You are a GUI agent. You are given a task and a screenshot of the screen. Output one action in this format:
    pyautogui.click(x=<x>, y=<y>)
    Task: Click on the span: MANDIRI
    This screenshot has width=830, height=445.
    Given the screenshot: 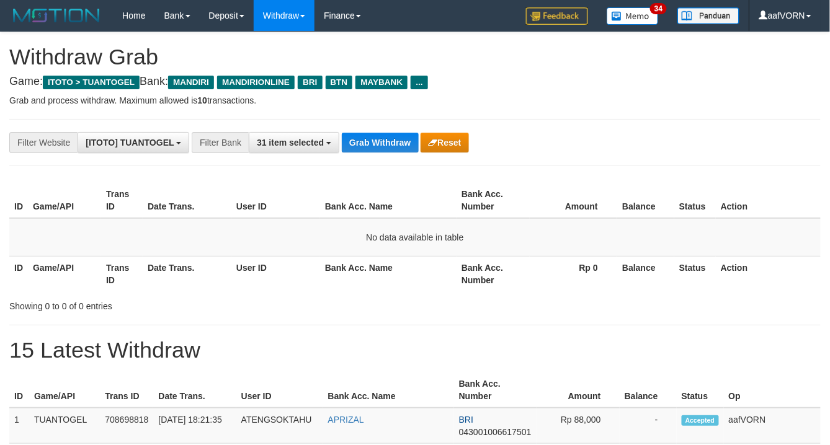 What is the action you would take?
    pyautogui.click(x=191, y=82)
    